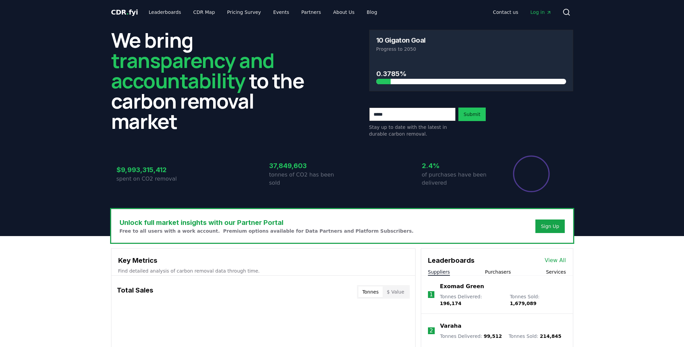 The width and height of the screenshot is (684, 347). Describe the element at coordinates (523, 303) in the screenshot. I see `span: 1,679,089` at that location.